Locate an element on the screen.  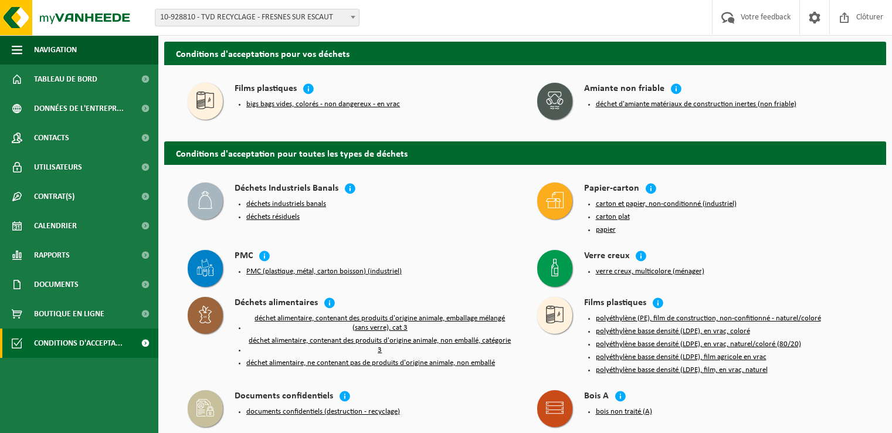
h4: Documents confidentiels is located at coordinates (284, 396).